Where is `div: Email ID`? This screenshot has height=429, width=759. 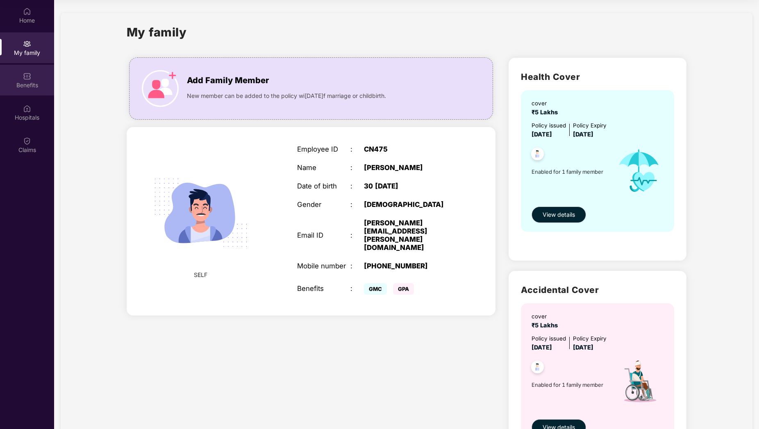
div: Email ID is located at coordinates (324, 236).